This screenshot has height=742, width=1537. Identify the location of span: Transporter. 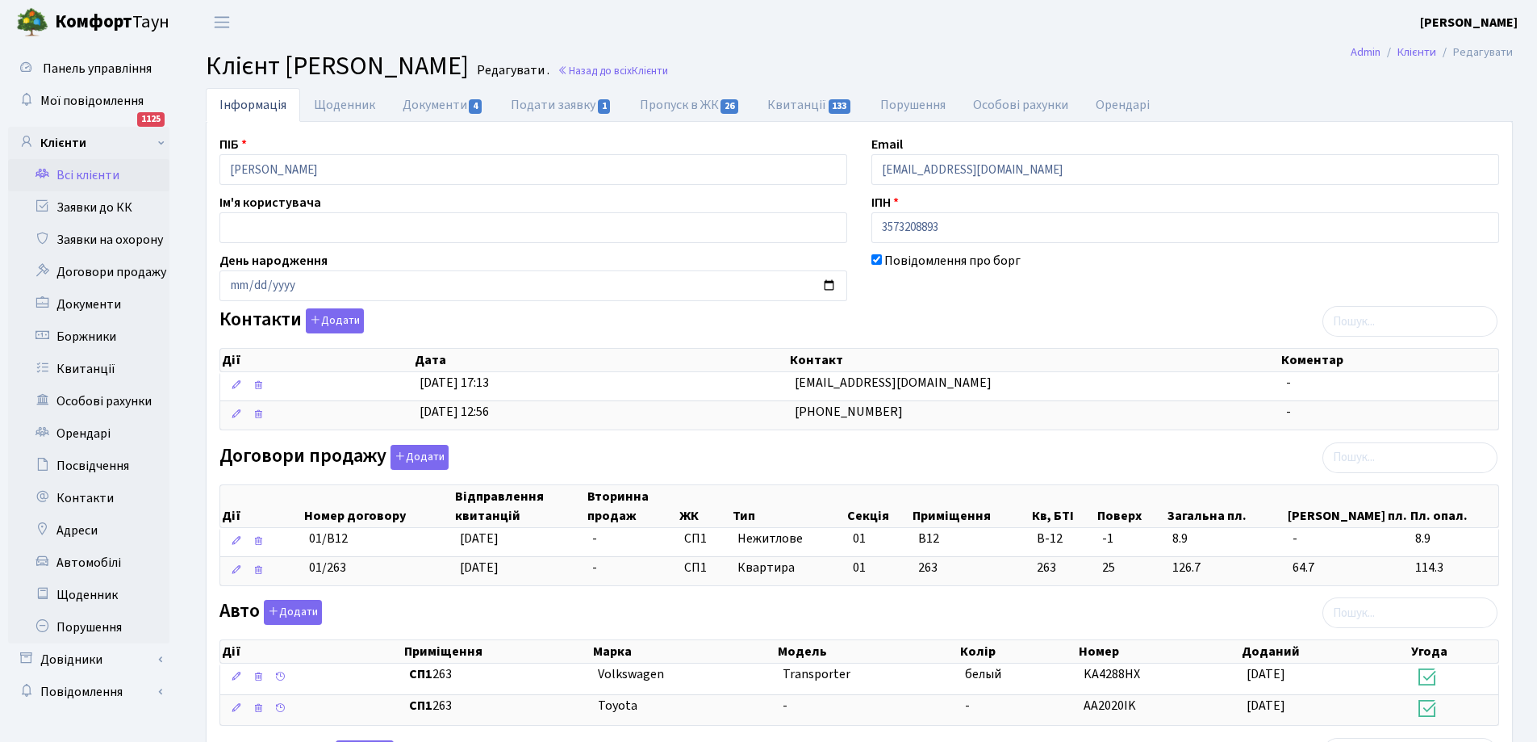
(817, 674).